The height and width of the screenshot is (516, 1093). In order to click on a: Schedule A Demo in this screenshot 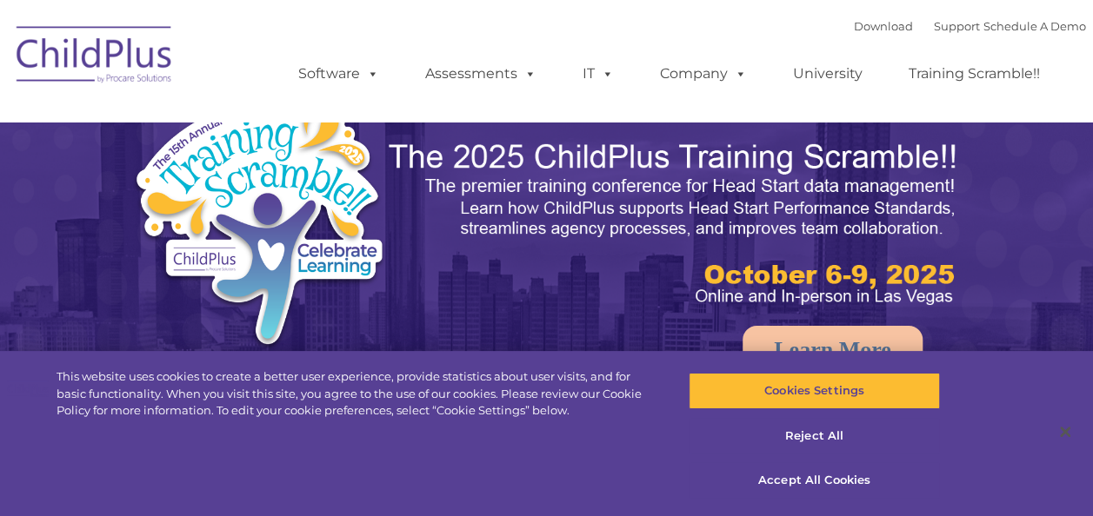, I will do `click(1035, 26)`.